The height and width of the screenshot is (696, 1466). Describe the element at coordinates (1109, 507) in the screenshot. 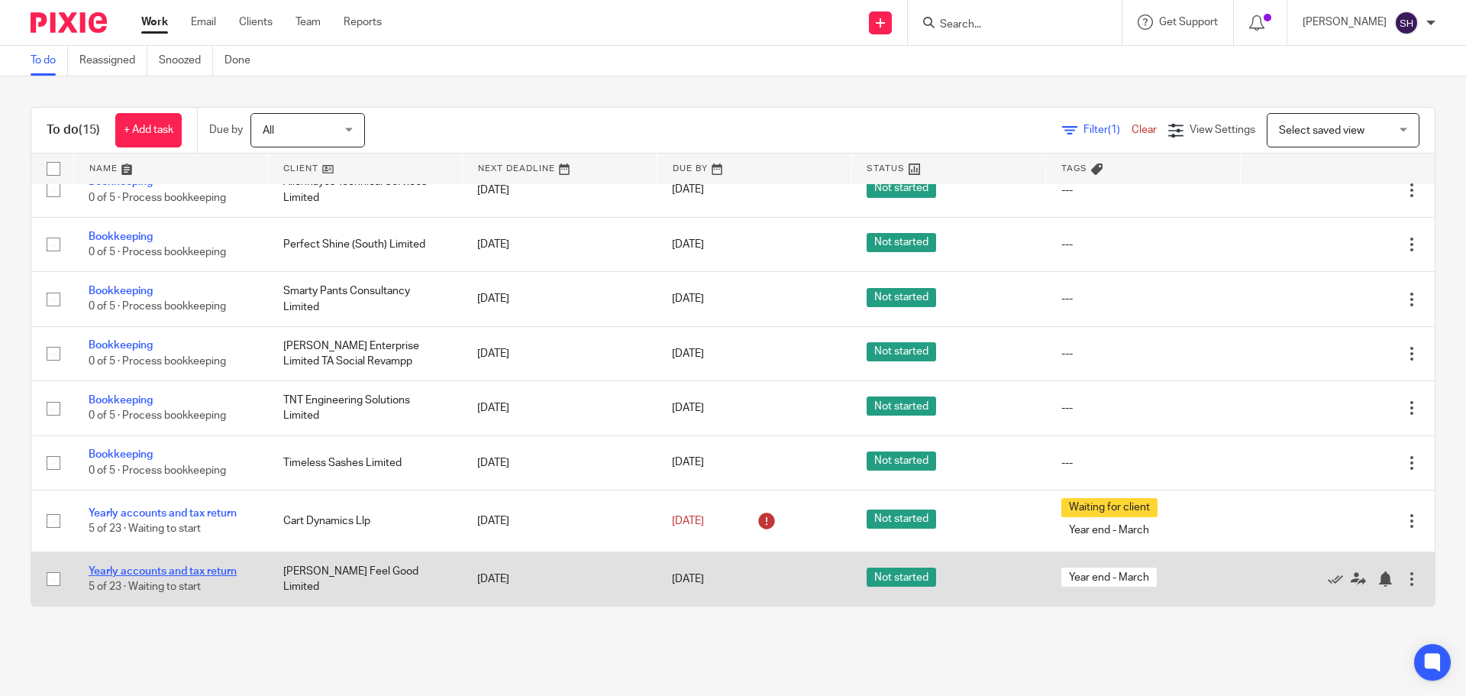

I see `span: Waiting for client` at that location.